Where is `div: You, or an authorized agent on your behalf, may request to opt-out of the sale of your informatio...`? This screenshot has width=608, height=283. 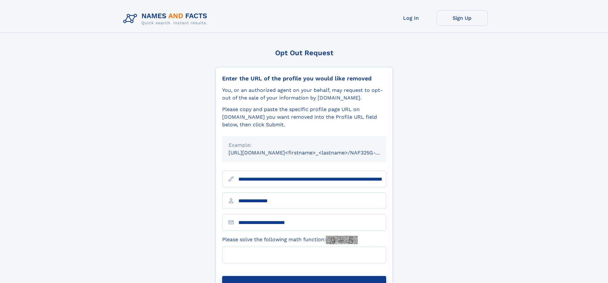 div: You, or an authorized agent on your behalf, may request to opt-out of the sale of your informatio... is located at coordinates (304, 94).